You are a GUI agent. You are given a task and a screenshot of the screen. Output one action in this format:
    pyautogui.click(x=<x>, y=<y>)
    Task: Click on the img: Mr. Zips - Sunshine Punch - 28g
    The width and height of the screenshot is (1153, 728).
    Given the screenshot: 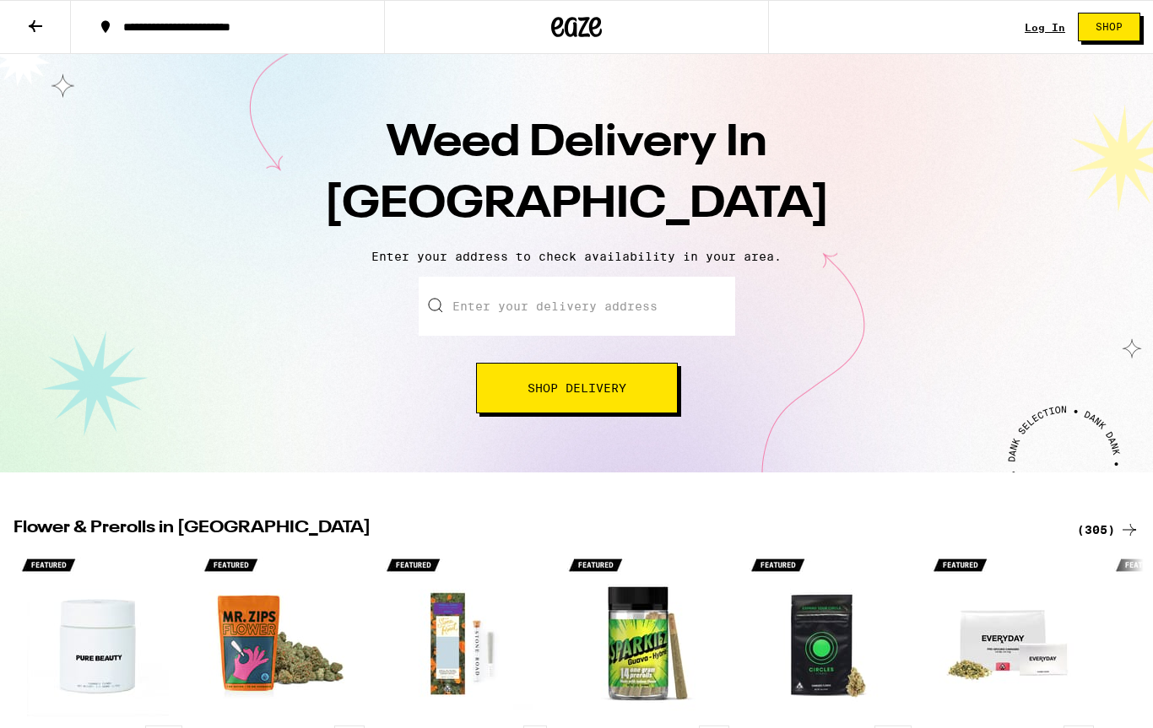 What is the action you would take?
    pyautogui.click(x=280, y=633)
    